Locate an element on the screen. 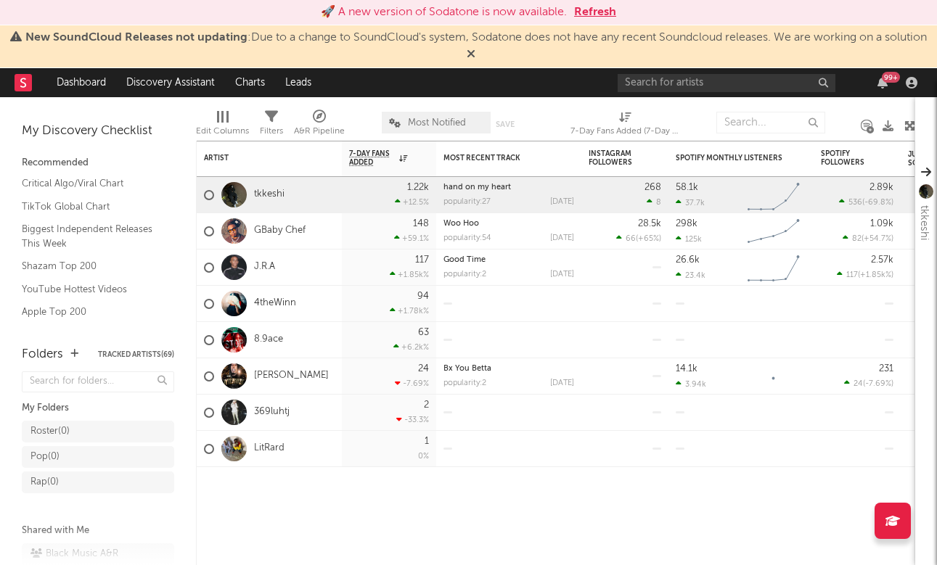  button: Tracked Artists(69) is located at coordinates (136, 355).